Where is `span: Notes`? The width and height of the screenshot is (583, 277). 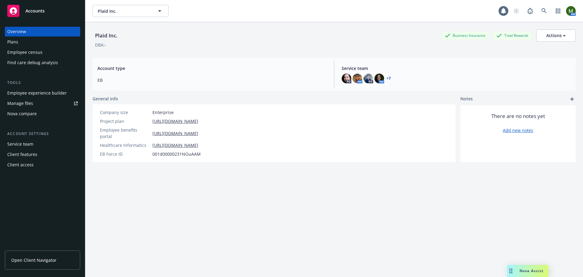
span: Notes is located at coordinates (467, 99).